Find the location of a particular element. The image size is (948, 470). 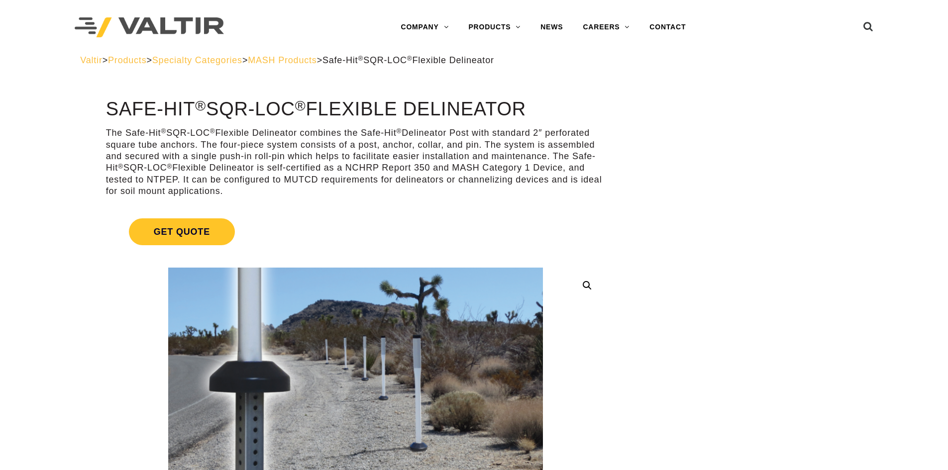

a: Valtir is located at coordinates (91, 60).